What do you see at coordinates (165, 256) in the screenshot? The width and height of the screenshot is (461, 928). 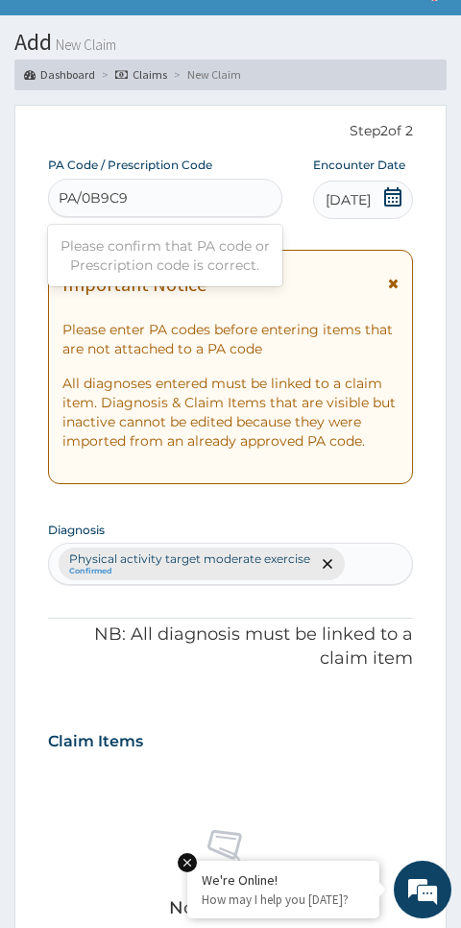 I see `div: Please confirm that PA code or Prescription code is correct.` at bounding box center [165, 256].